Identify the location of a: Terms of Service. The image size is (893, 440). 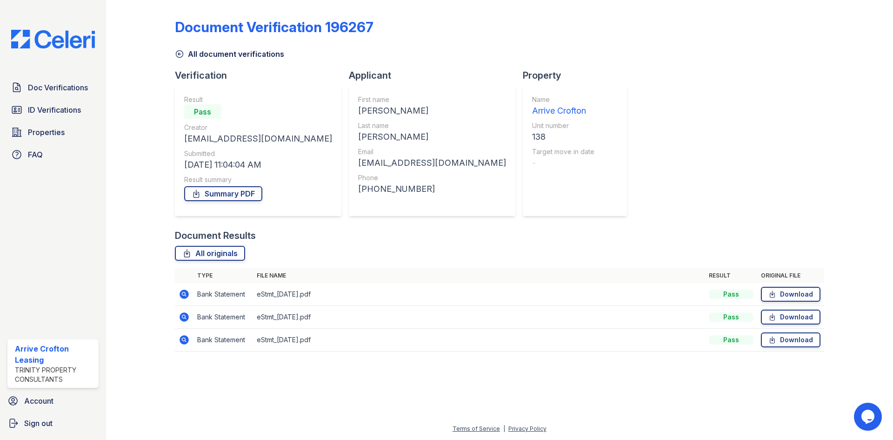
(476, 428).